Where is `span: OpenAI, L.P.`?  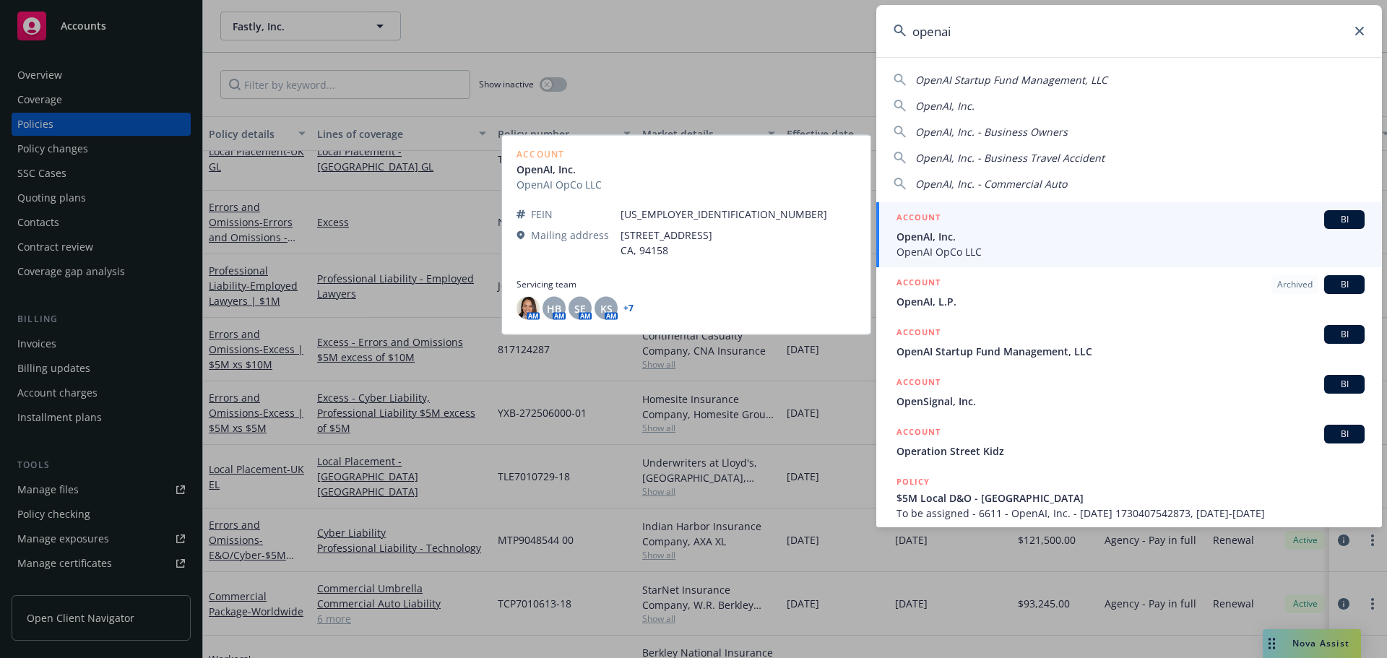 span: OpenAI, L.P. is located at coordinates (1130, 301).